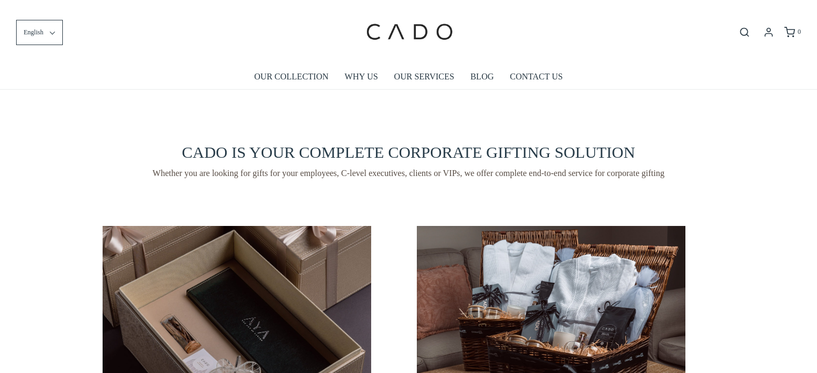 This screenshot has height=373, width=817. Describe the element at coordinates (745, 32) in the screenshot. I see `button: Open search bar` at that location.